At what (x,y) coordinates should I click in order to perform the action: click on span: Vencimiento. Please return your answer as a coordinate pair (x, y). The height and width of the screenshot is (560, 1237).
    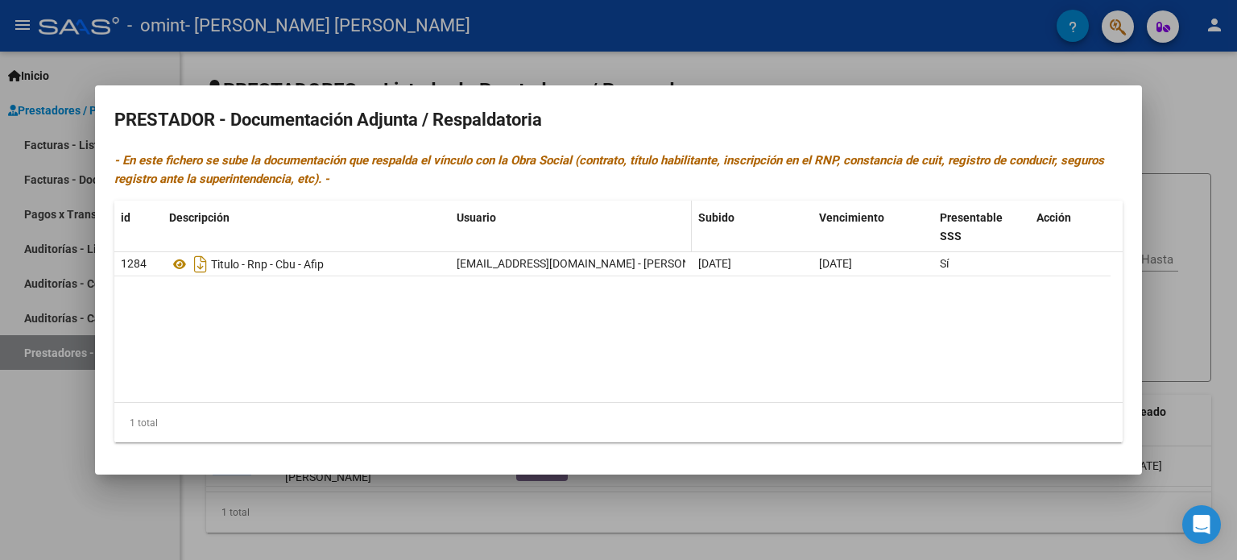
    Looking at the image, I should click on (851, 218).